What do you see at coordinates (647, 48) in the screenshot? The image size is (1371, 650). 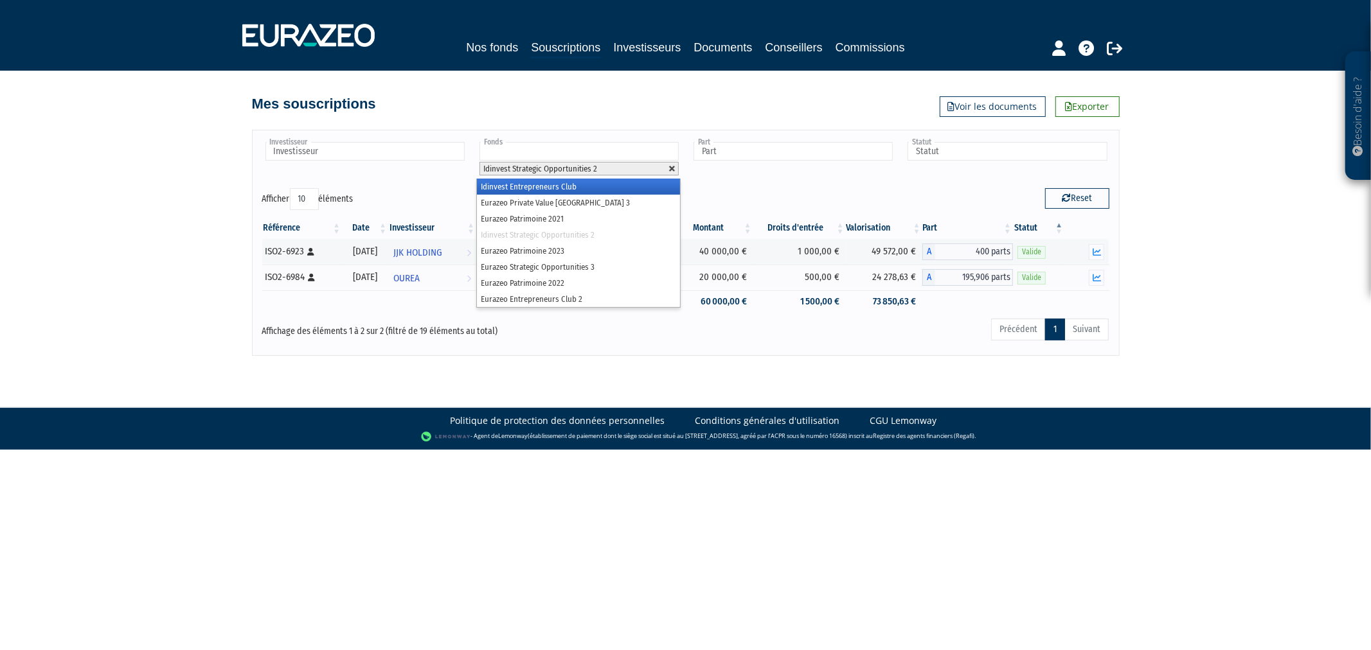 I see `a: Investisseurs` at bounding box center [647, 48].